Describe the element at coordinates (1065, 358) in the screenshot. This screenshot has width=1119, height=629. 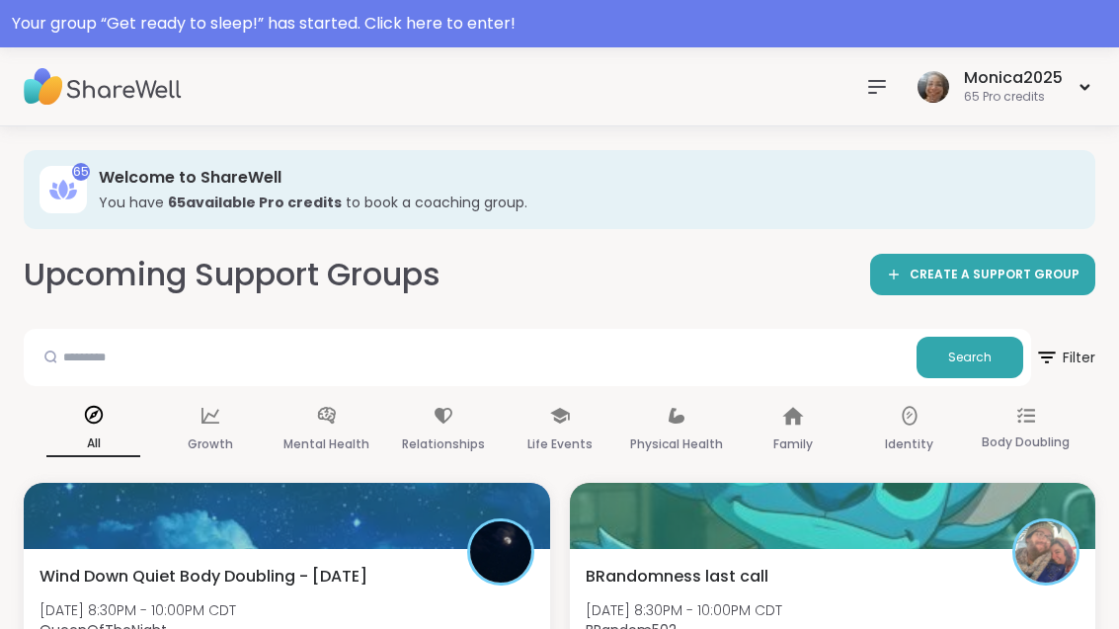
I see `span: Filter` at that location.